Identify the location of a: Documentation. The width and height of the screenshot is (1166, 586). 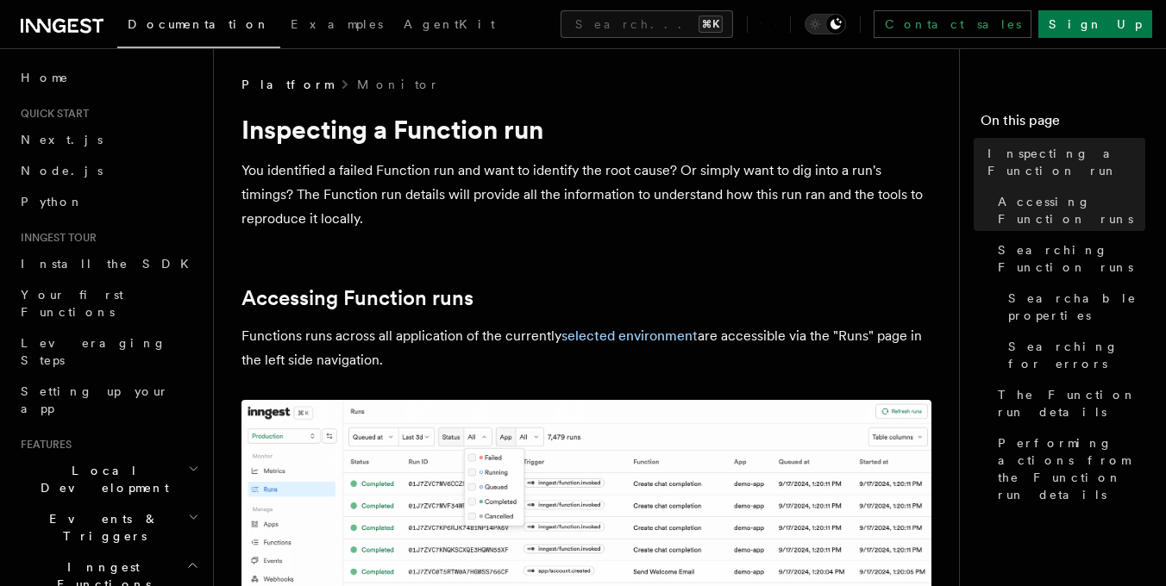
(198, 27).